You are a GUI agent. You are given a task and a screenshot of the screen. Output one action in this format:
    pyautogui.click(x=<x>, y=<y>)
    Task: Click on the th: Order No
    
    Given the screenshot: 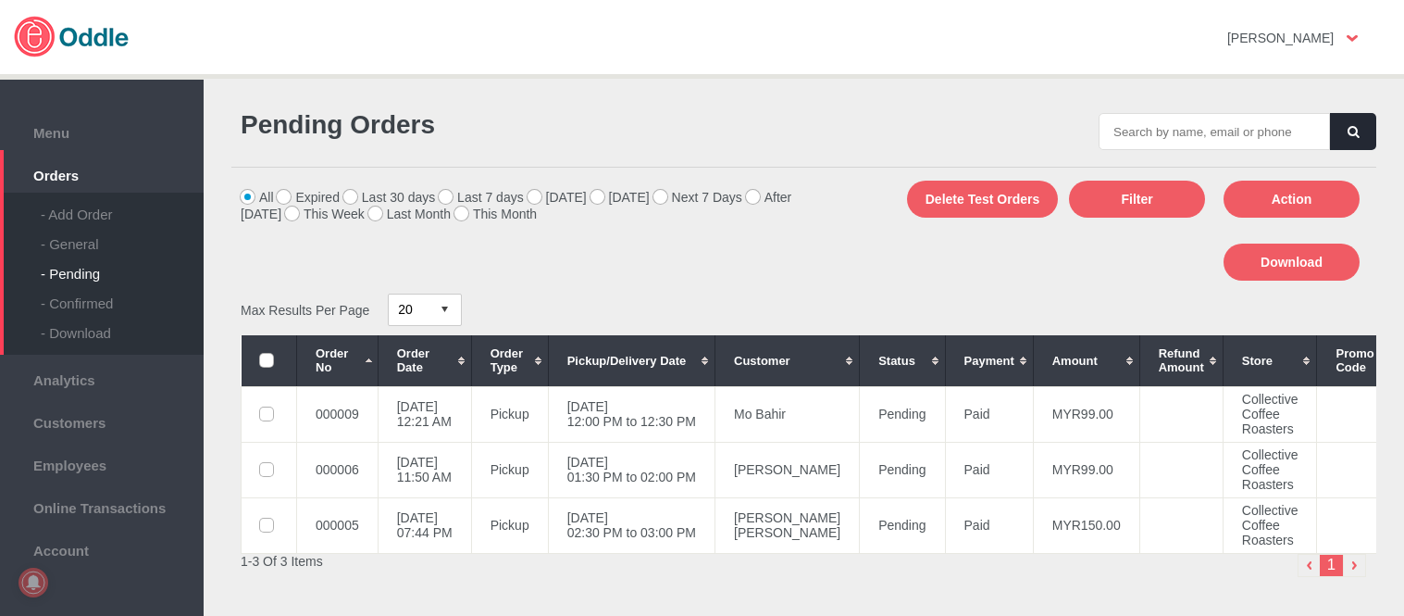 What is the action you would take?
    pyautogui.click(x=338, y=360)
    